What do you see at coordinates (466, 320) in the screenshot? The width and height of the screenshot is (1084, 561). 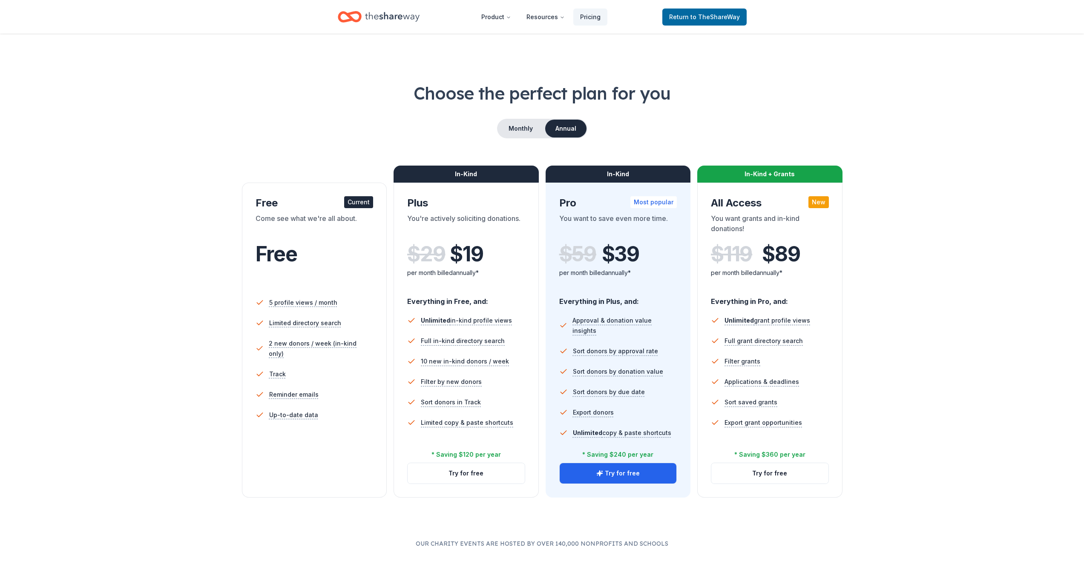 I see `span: in-kind profile views` at bounding box center [466, 320].